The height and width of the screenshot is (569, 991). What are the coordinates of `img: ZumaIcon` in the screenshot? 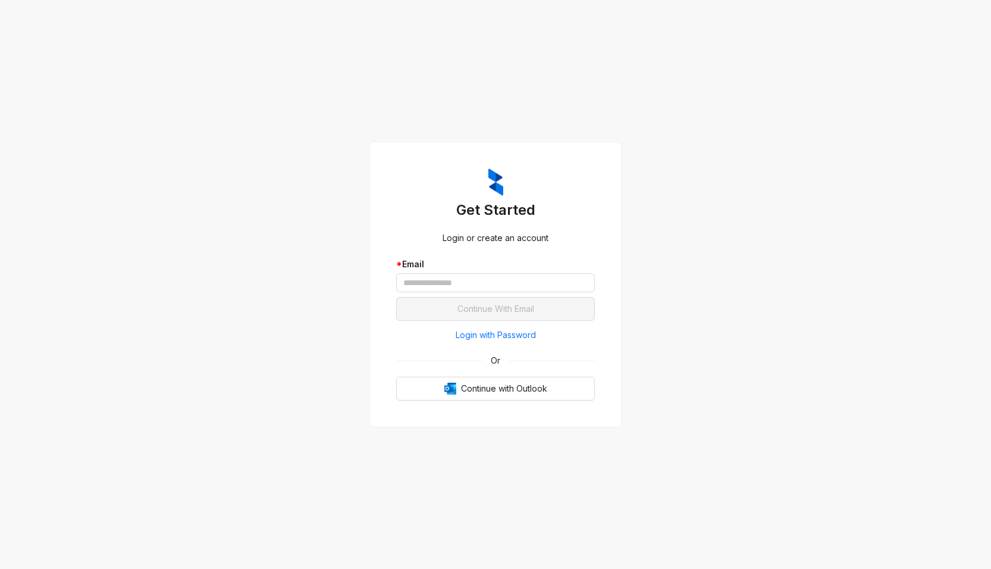 It's located at (496, 182).